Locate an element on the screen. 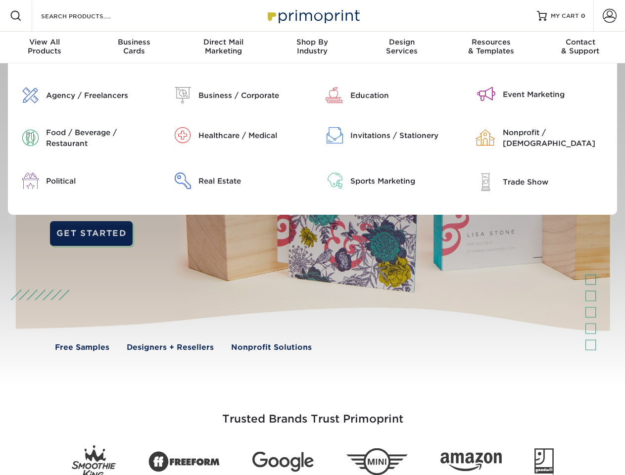 This screenshot has width=625, height=475. img: Goodwill is located at coordinates (544, 462).